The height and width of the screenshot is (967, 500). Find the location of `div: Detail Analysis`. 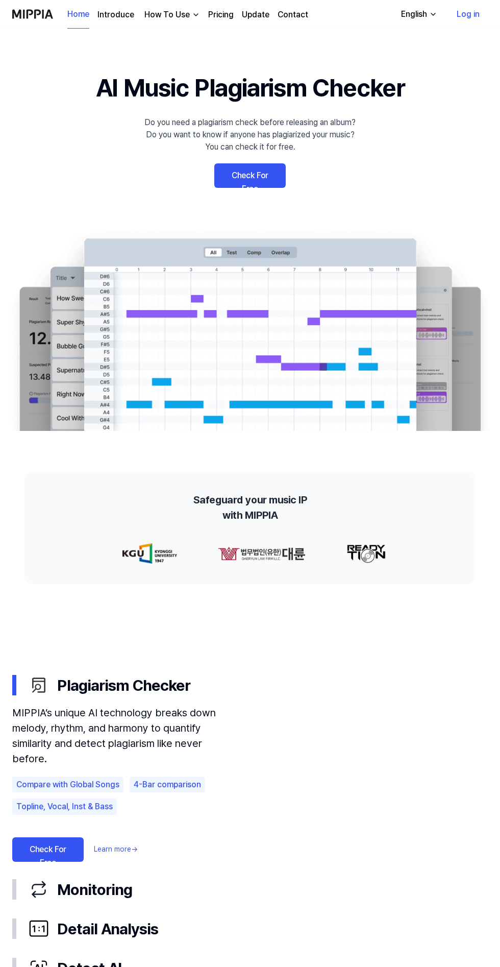

div: Detail Analysis is located at coordinates (258, 929).